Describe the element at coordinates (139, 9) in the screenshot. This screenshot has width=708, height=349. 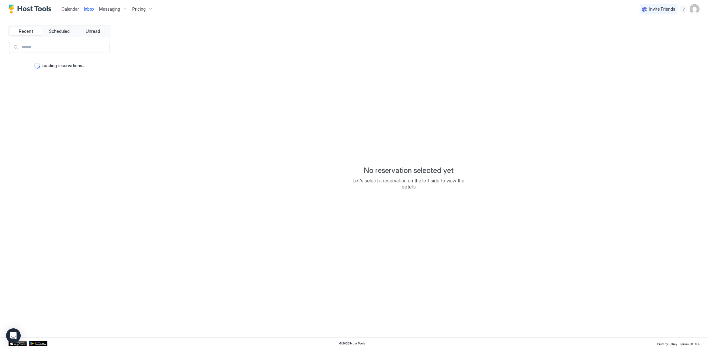
I see `span: Pricing` at that location.